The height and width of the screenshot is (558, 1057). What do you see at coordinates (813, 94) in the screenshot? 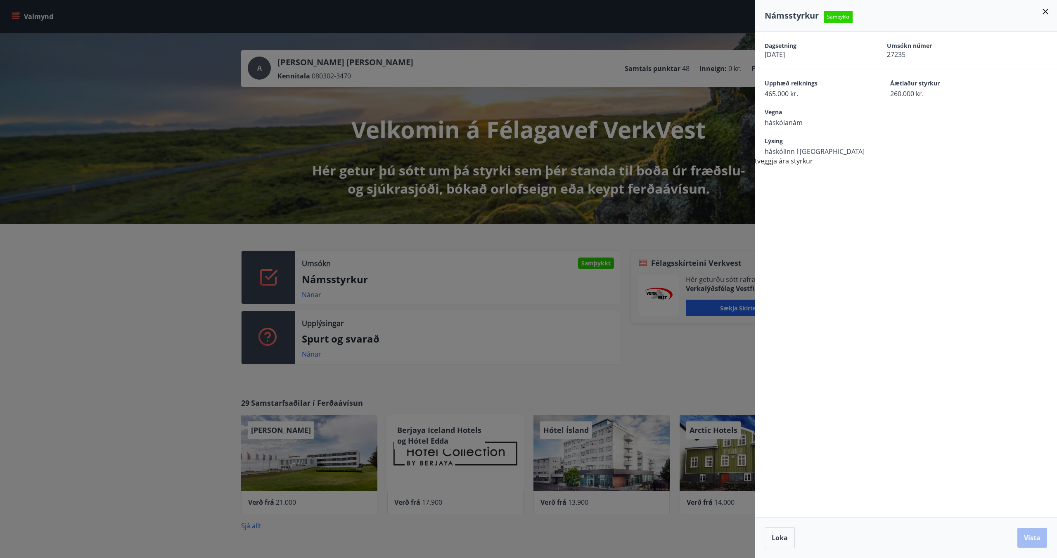
I see `span: 465.000 kr.` at bounding box center [813, 94].